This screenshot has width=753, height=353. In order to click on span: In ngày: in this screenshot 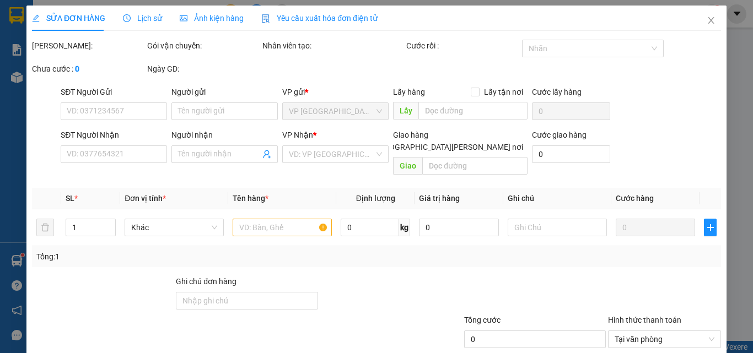, I will do `click(35, 11)`.